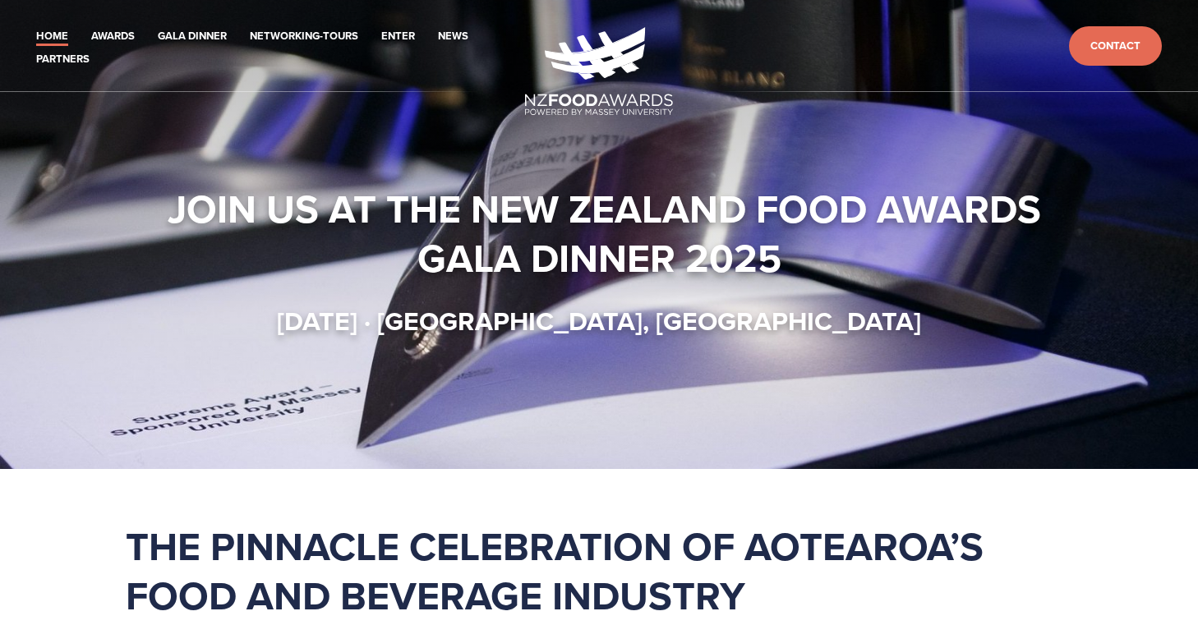 The height and width of the screenshot is (625, 1198). Describe the element at coordinates (113, 36) in the screenshot. I see `a: Awards` at that location.